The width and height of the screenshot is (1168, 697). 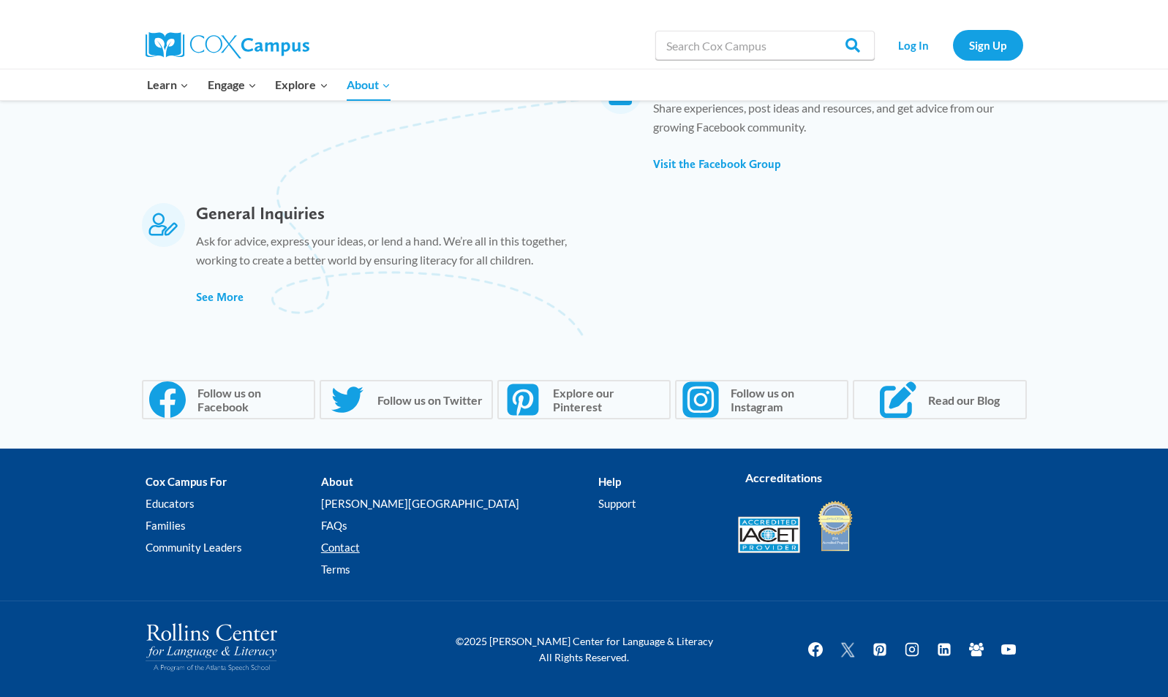 What do you see at coordinates (233, 526) in the screenshot?
I see `a: Families` at bounding box center [233, 526].